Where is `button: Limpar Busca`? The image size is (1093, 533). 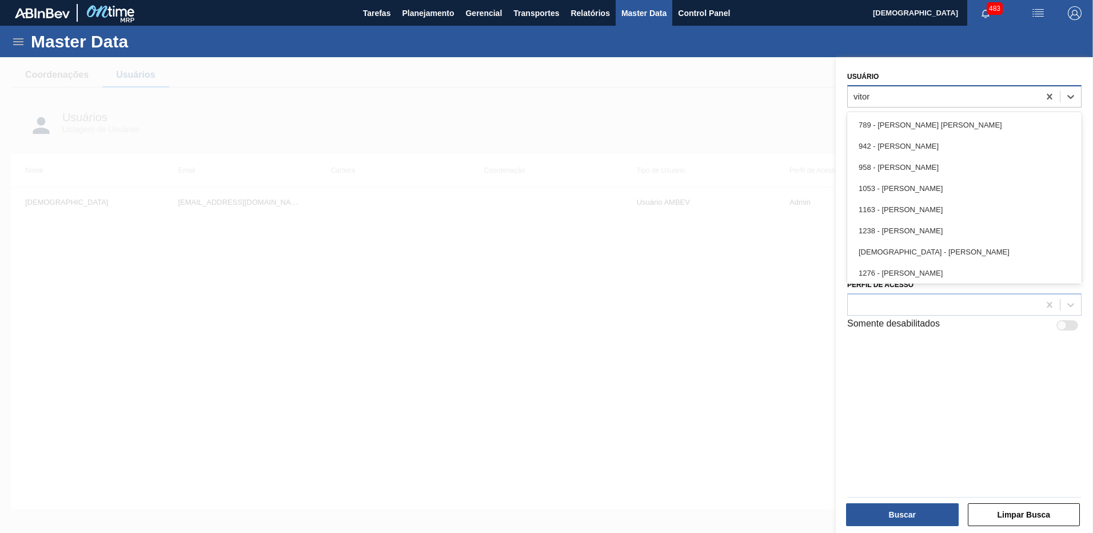 button: Limpar Busca is located at coordinates (1024, 514).